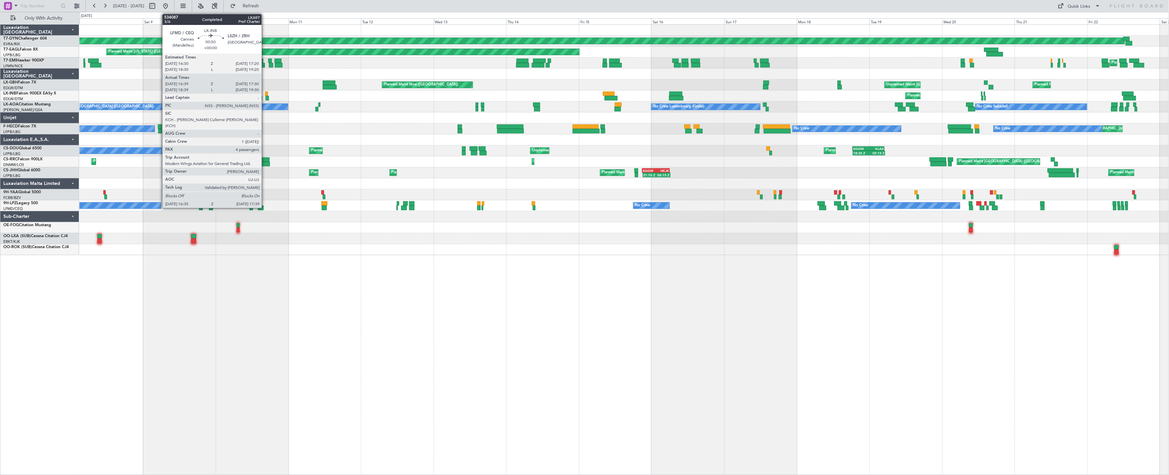 The image size is (1169, 475). I want to click on span: T7-EAGL, so click(11, 50).